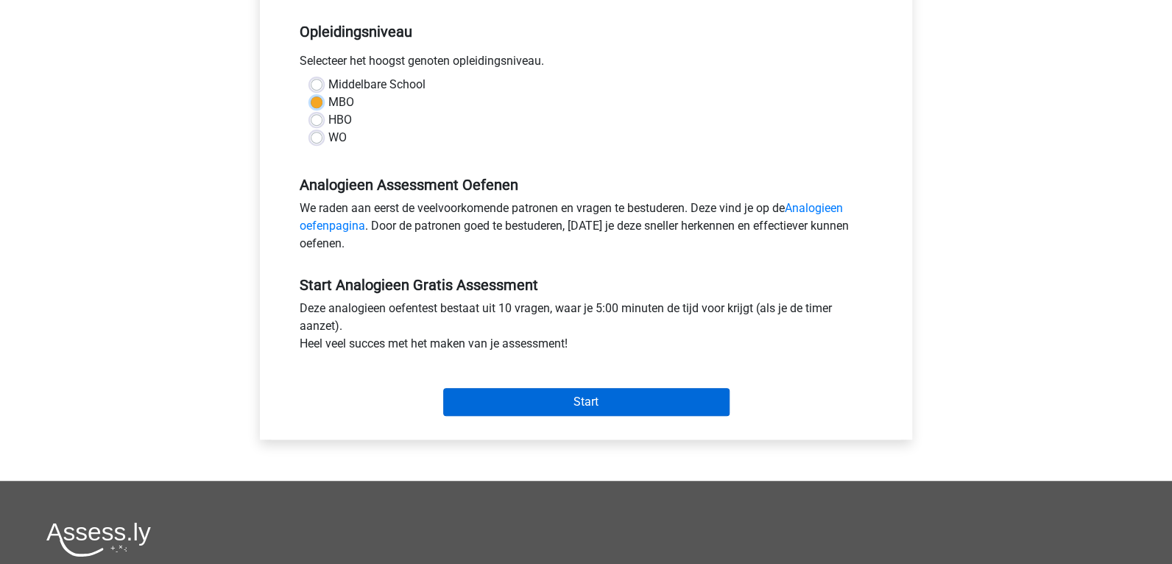 This screenshot has height=564, width=1172. What do you see at coordinates (586, 285) in the screenshot?
I see `h5: Start Analogieen Gratis Assessment` at bounding box center [586, 285].